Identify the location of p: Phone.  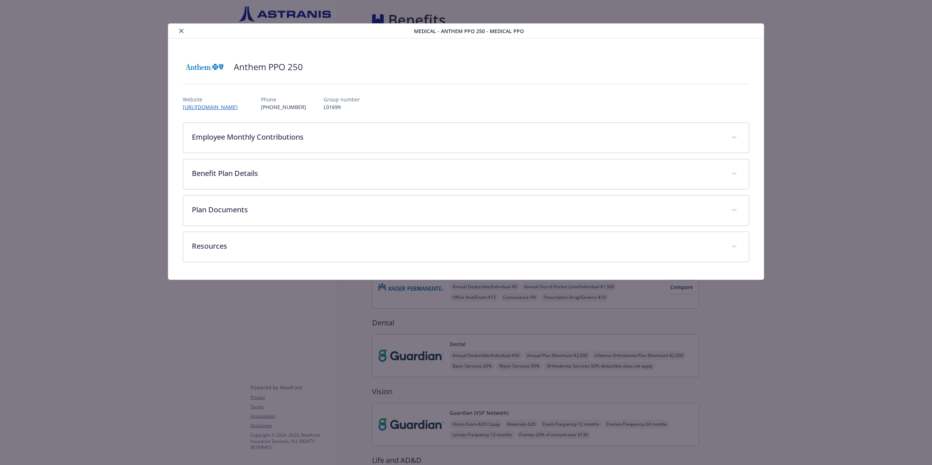
(284, 99).